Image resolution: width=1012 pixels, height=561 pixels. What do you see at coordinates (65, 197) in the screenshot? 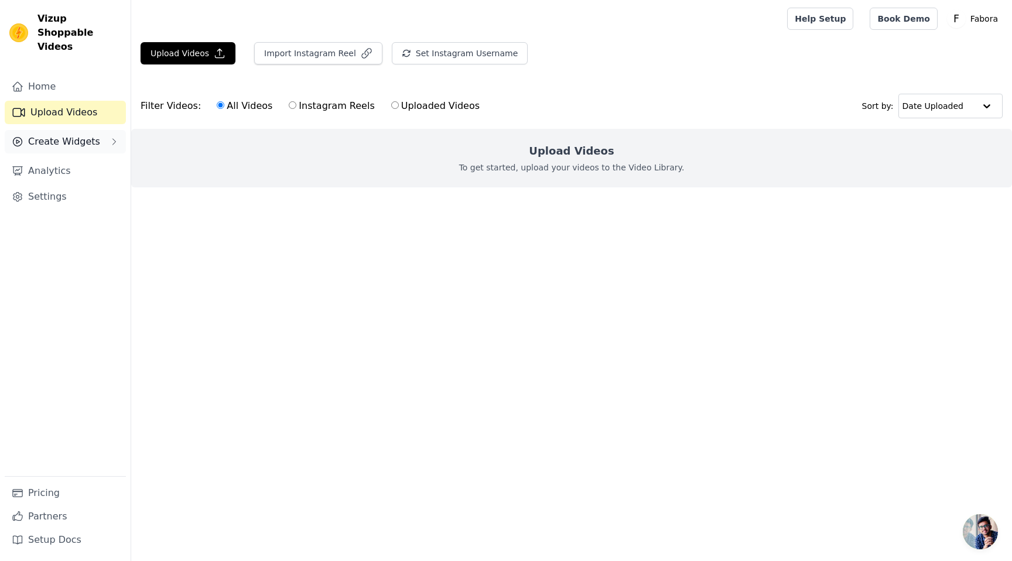
I see `a: Settings` at bounding box center [65, 197].